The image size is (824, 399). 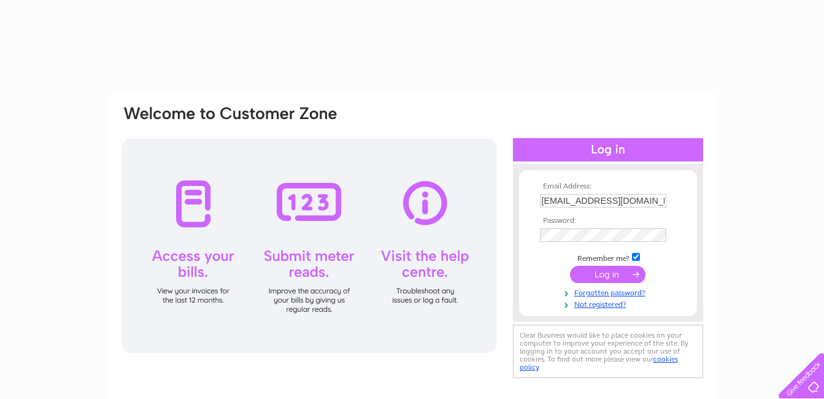 What do you see at coordinates (608, 257) in the screenshot?
I see `td: Remember me?` at bounding box center [608, 257].